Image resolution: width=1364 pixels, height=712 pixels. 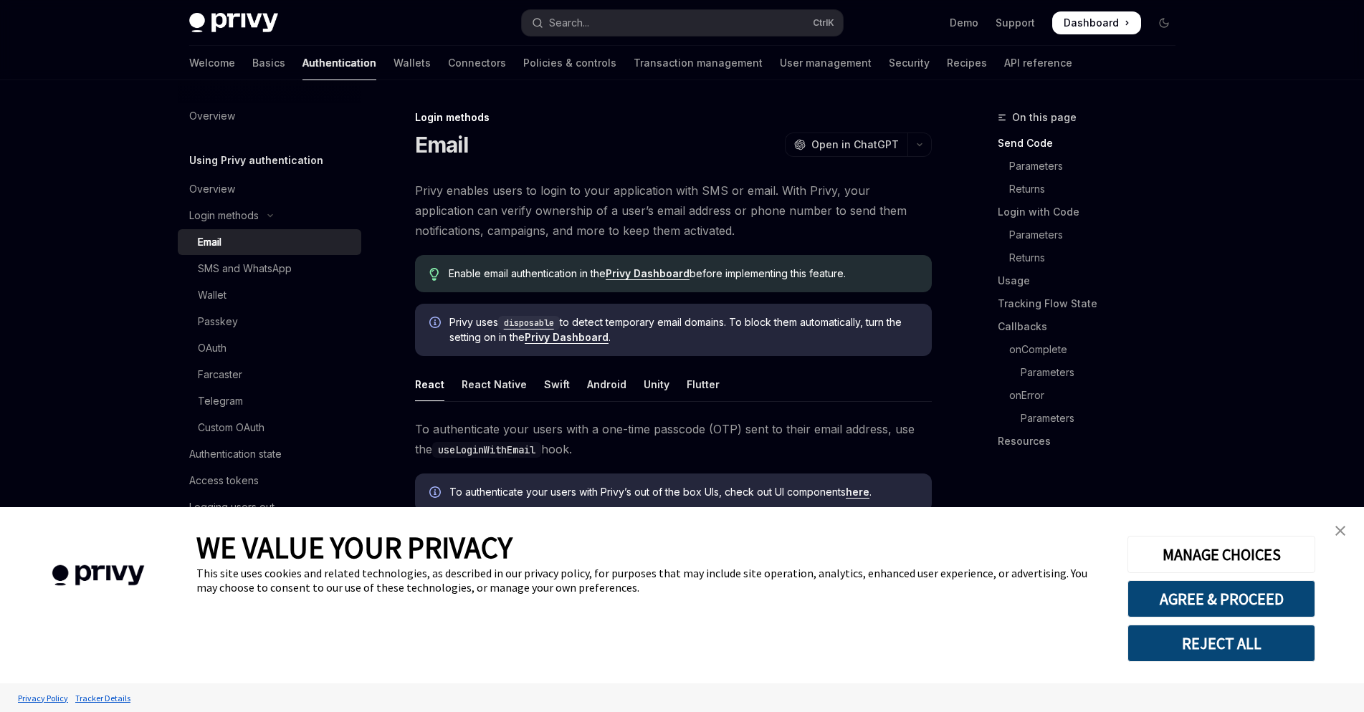 I want to click on a: Logging users out, so click(x=269, y=507).